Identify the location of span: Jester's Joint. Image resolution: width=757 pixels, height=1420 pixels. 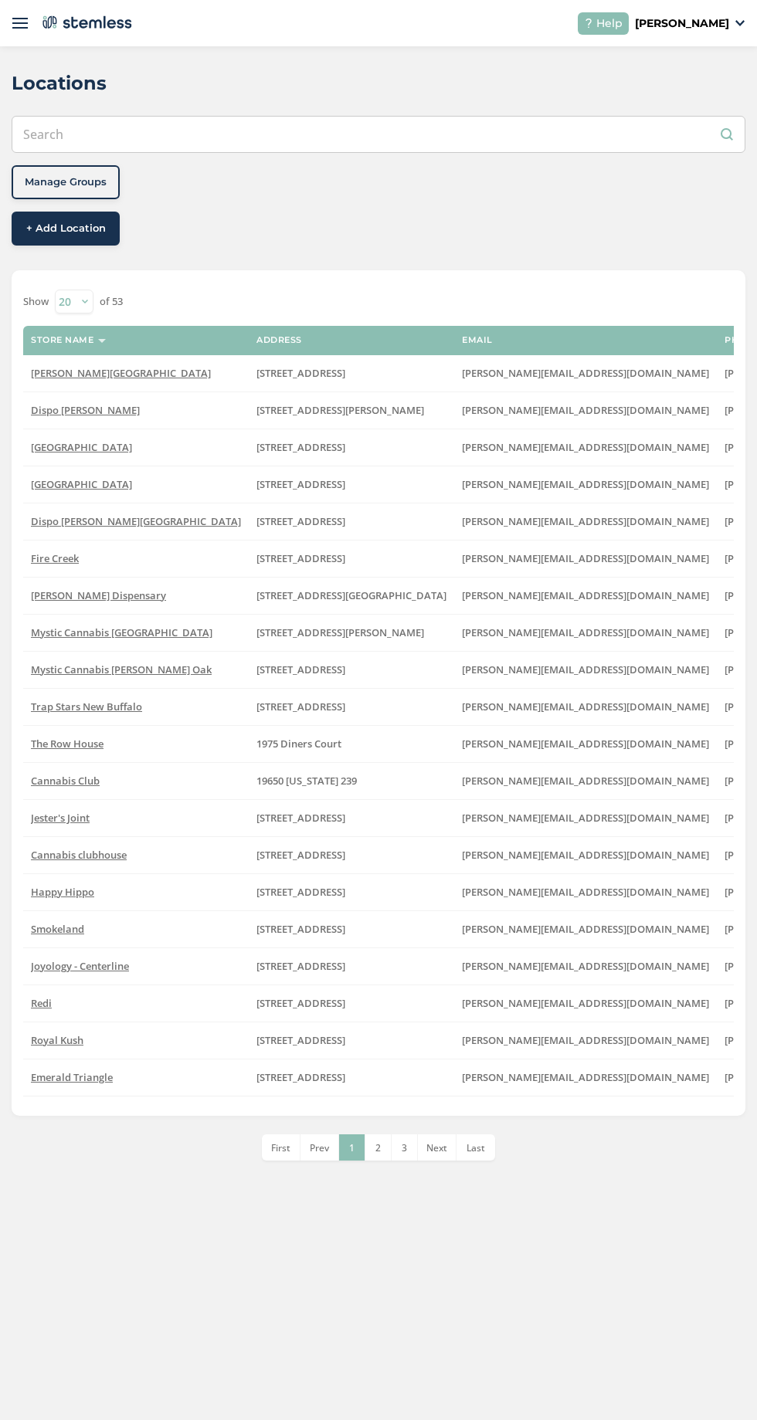
(60, 818).